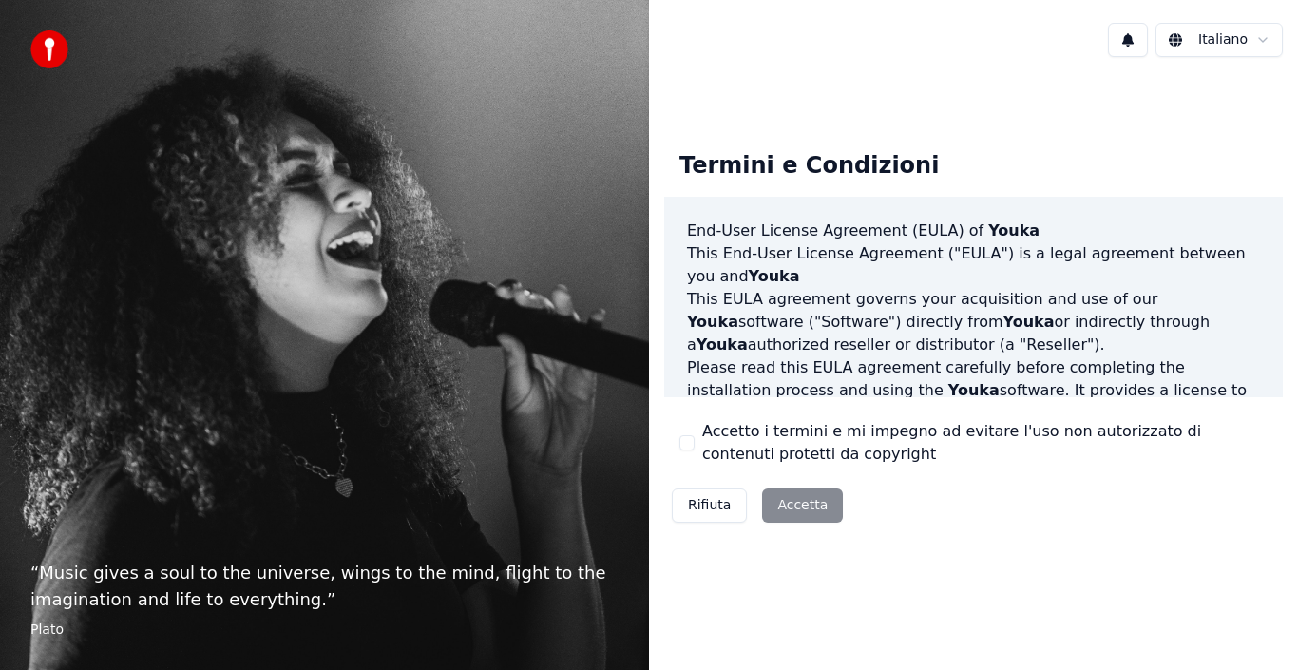 This screenshot has height=670, width=1298. I want to click on p: This EULA agreement governs your acquisition and use of our software ("Software") directly from o..., so click(973, 322).